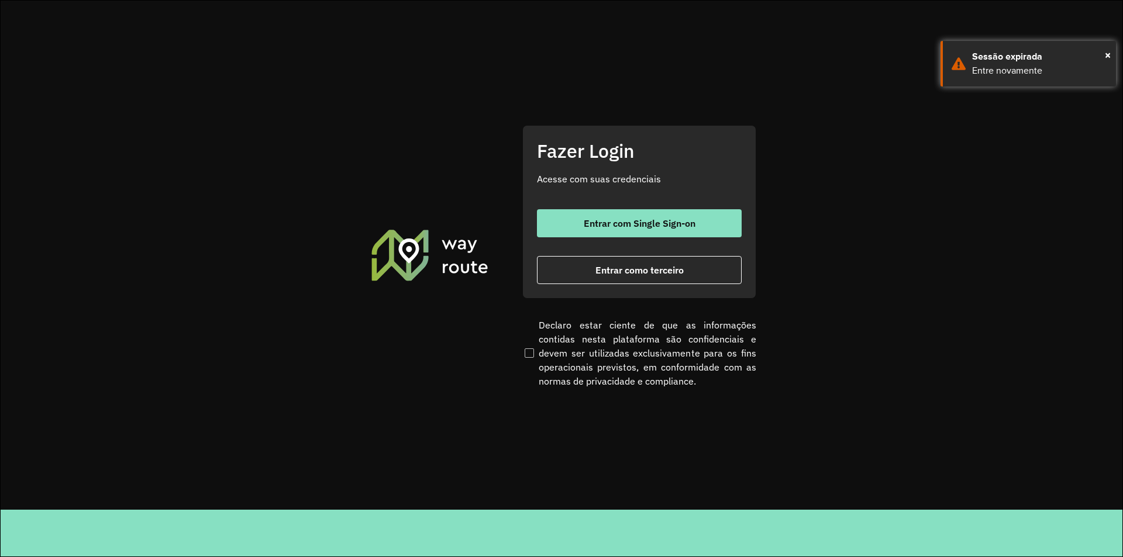 Image resolution: width=1123 pixels, height=557 pixels. I want to click on label: Declaro estar ciente de que as informações contidas nesta plataforma são confidenciais e devem se..., so click(639, 353).